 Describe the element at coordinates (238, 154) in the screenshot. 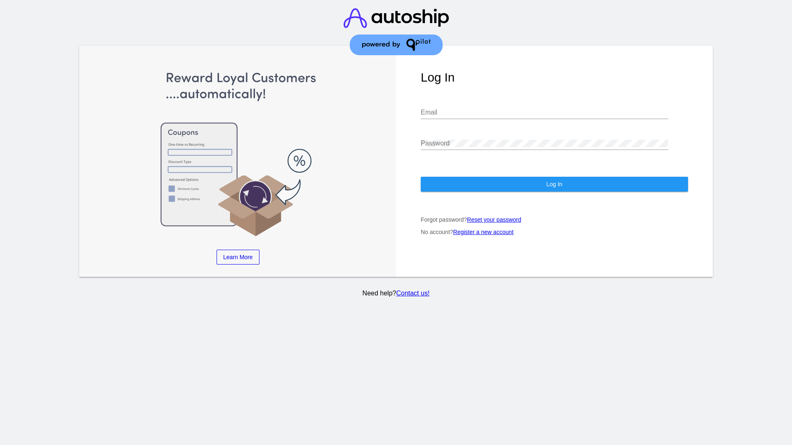

I see `img: Apply Coupons Automatically to Scheduled Orders with QPilot` at that location.